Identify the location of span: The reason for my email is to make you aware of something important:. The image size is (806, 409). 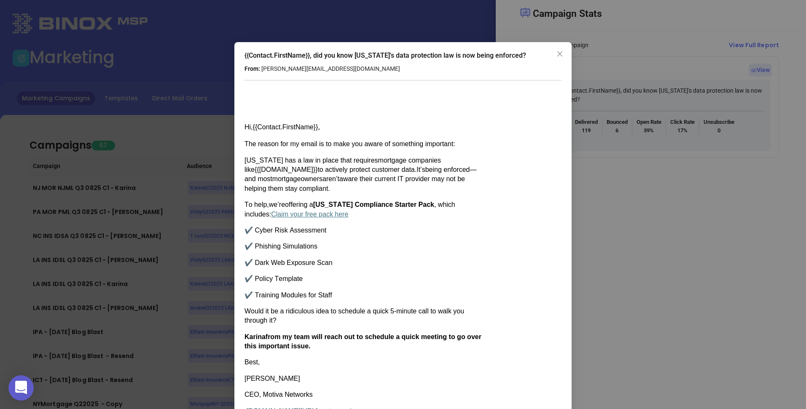
(350, 144).